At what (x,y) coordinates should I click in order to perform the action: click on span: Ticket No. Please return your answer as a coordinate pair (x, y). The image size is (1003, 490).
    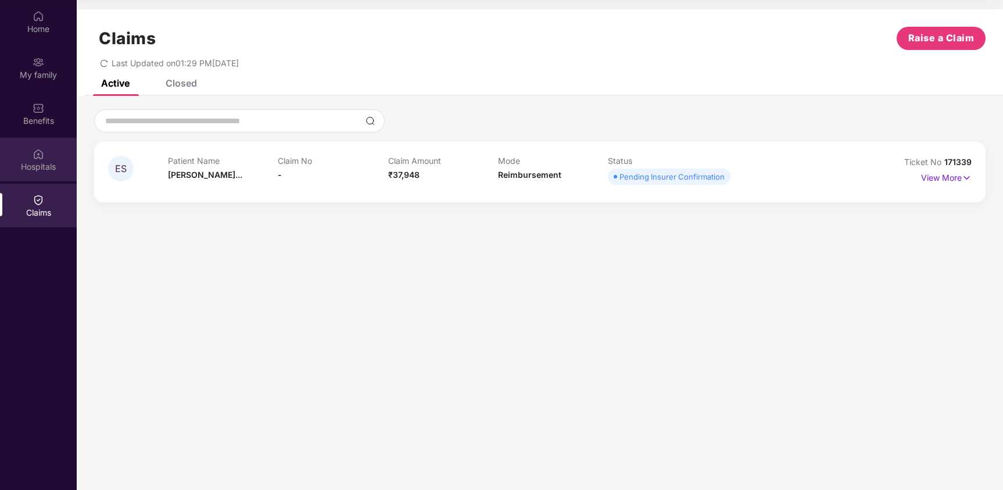
    Looking at the image, I should click on (924, 162).